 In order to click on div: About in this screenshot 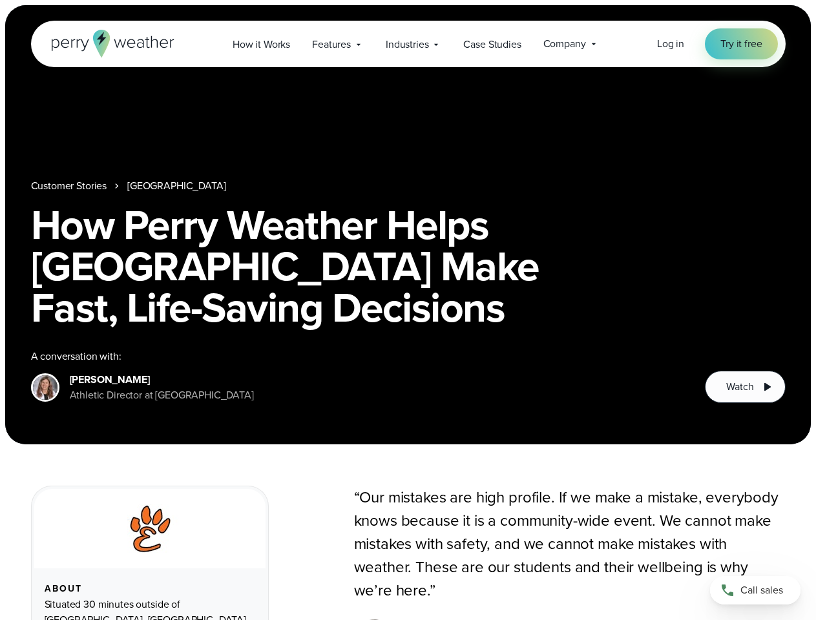, I will do `click(150, 589)`.